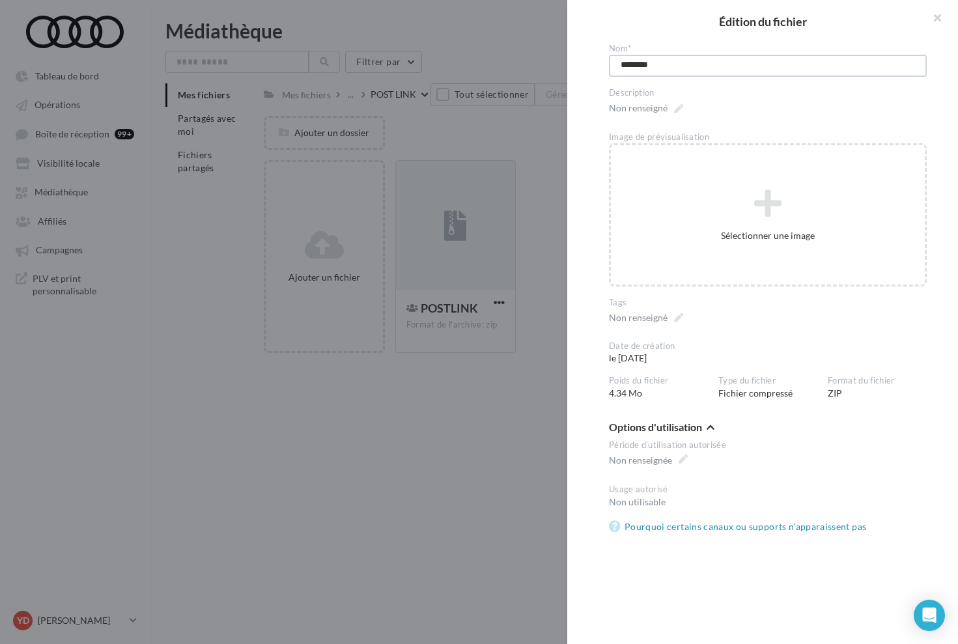  Describe the element at coordinates (658, 381) in the screenshot. I see `div: Poids du fichier` at that location.